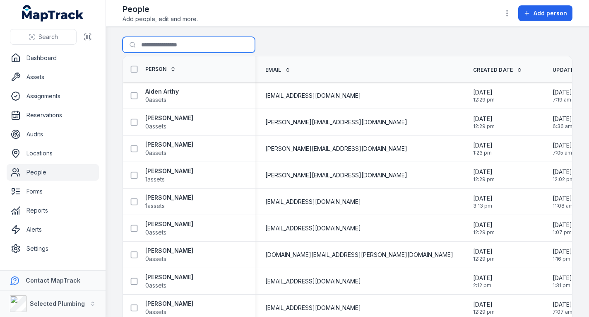 This screenshot has width=589, height=317. What do you see at coordinates (156, 69) in the screenshot?
I see `span: Person` at bounding box center [156, 69].